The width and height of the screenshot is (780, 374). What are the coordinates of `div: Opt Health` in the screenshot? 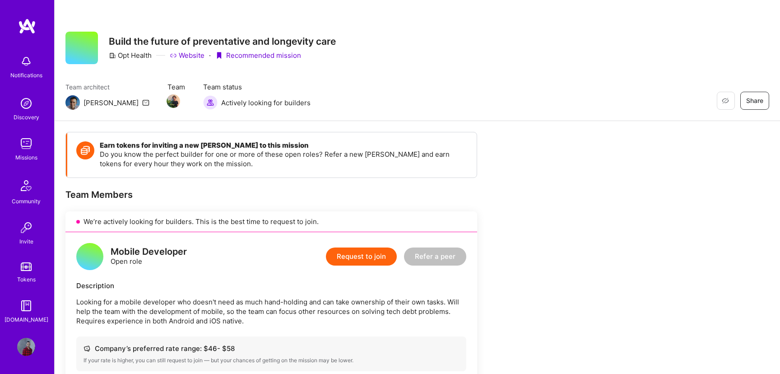 It's located at (130, 55).